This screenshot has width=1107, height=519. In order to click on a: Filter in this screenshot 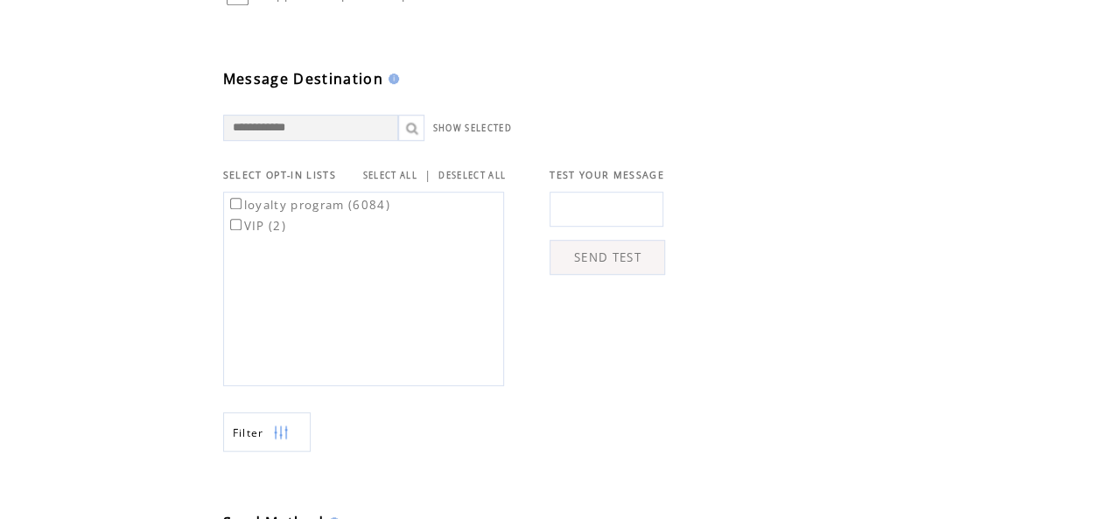, I will do `click(267, 431)`.